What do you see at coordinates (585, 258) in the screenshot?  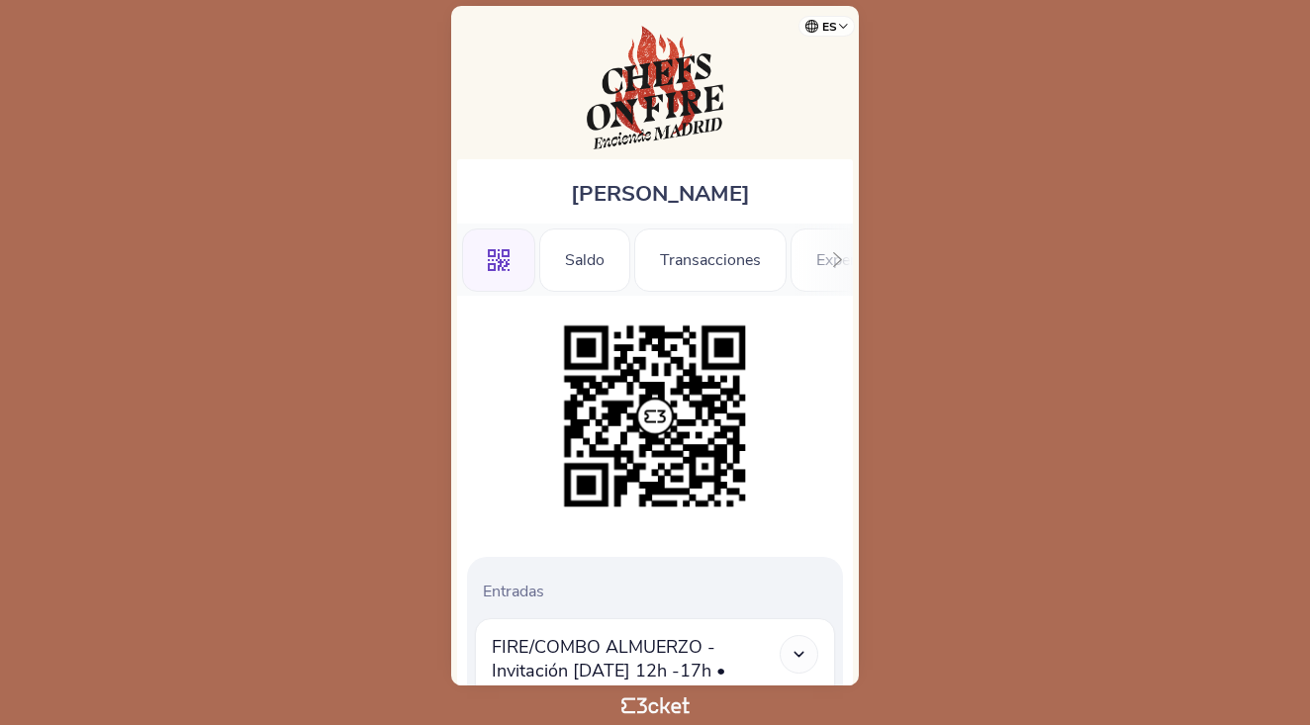 I see `a: Saldo` at bounding box center [585, 258].